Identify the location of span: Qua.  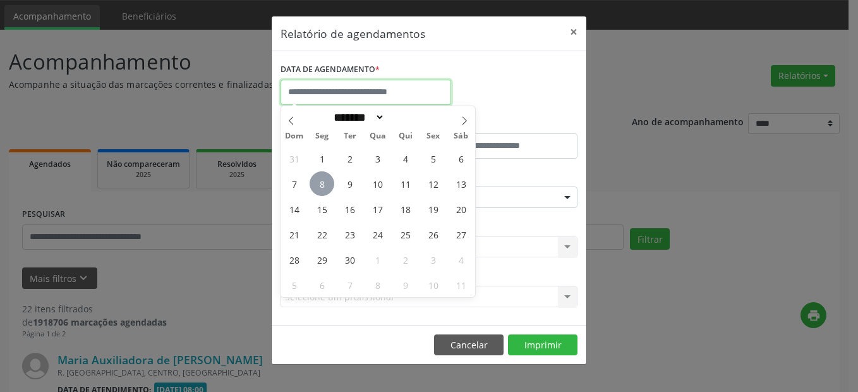
(378, 136).